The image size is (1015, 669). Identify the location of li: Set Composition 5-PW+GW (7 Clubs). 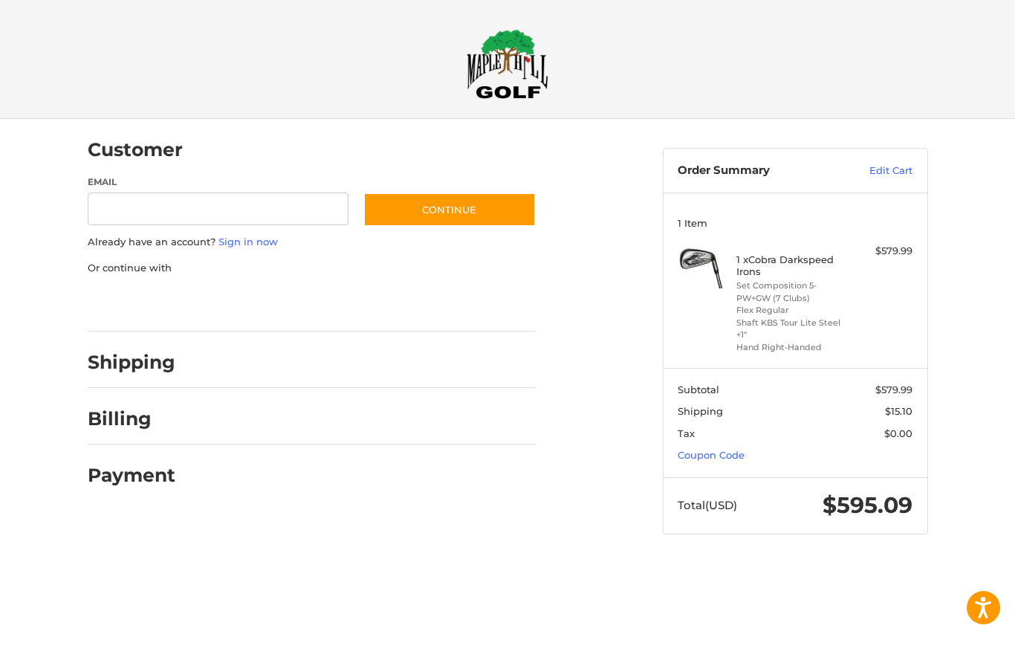
(793, 291).